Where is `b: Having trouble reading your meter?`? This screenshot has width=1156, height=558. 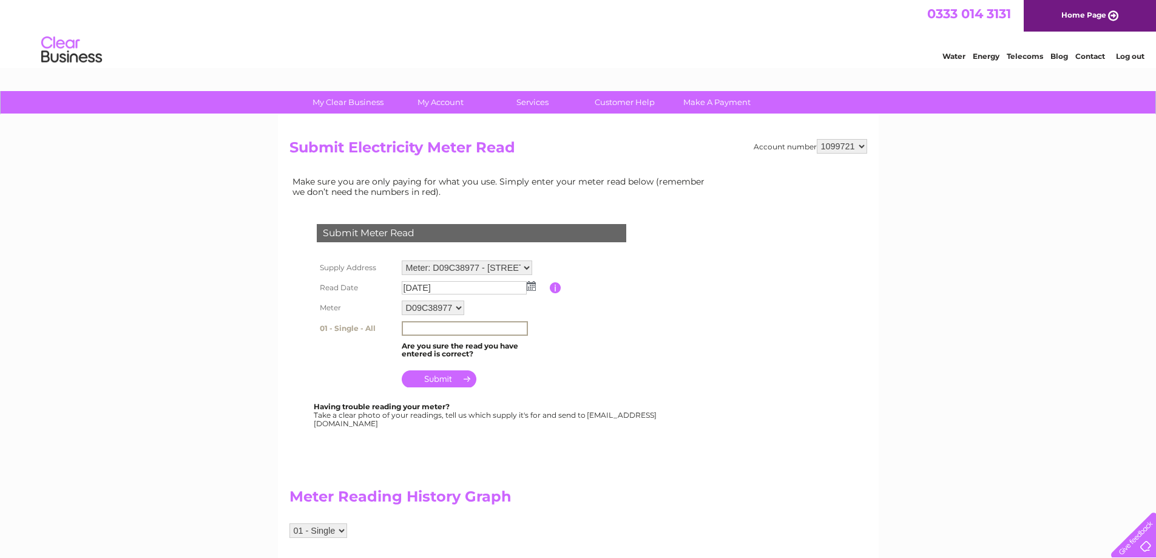
b: Having trouble reading your meter? is located at coordinates (382, 406).